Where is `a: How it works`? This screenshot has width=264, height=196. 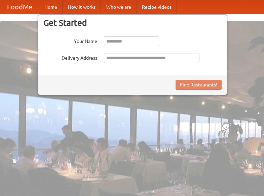
a: How it works is located at coordinates (82, 7).